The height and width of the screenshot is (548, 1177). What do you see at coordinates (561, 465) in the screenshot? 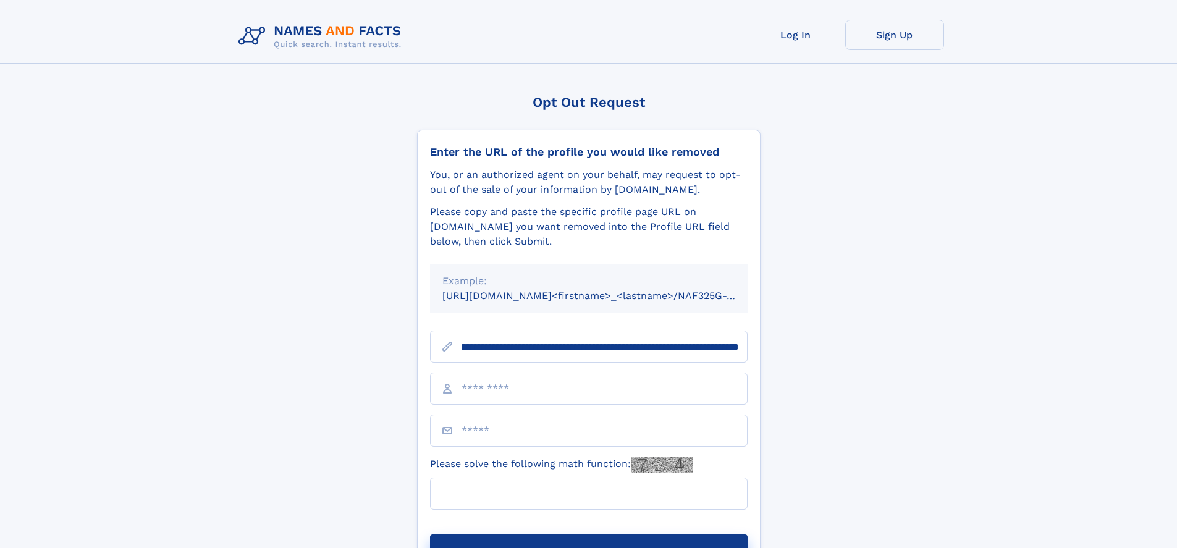
I see `label: Please solve the following math function:` at bounding box center [561, 465].